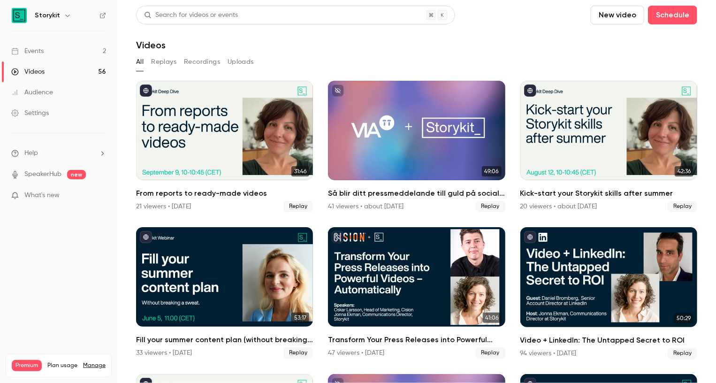 The image size is (716, 383). I want to click on div: Search for videos or events, so click(191, 15).